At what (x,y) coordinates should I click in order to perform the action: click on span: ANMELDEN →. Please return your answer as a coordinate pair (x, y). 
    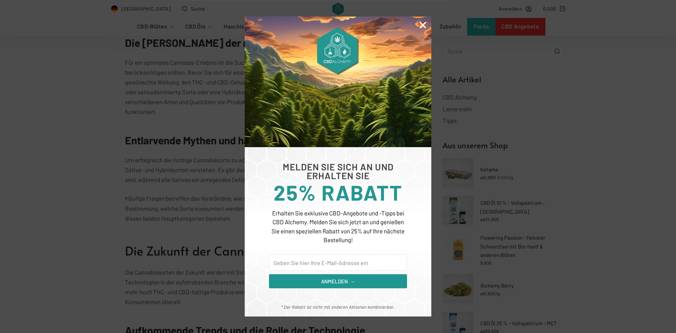
    Looking at the image, I should click on (338, 281).